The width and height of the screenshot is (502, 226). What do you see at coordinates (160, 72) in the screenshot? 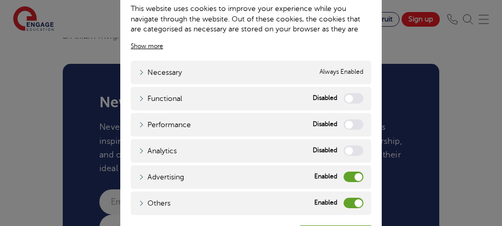
I see `a: Necessary` at bounding box center [160, 72].